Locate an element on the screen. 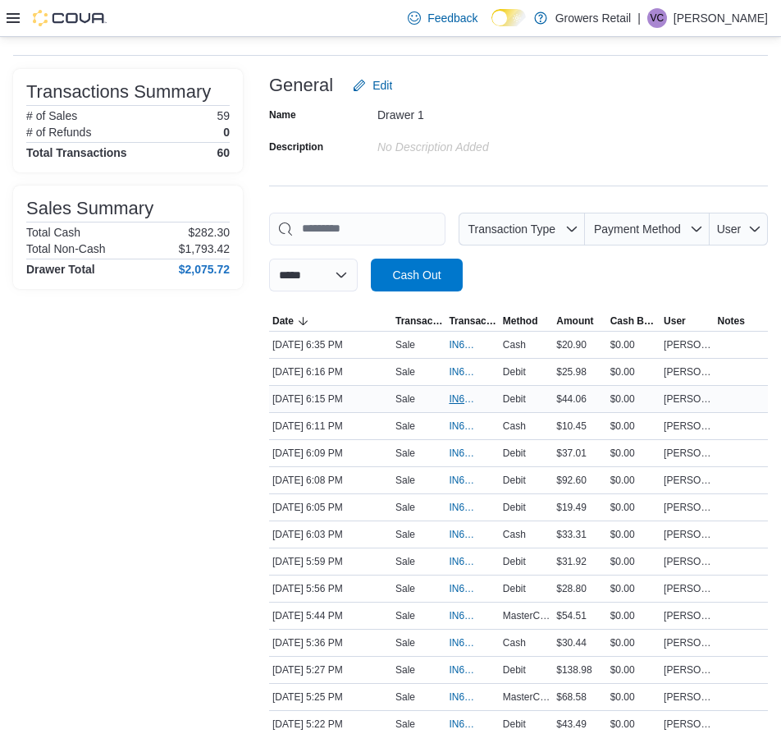 This screenshot has width=781, height=734. div: Valene Corbin is located at coordinates (658, 18).